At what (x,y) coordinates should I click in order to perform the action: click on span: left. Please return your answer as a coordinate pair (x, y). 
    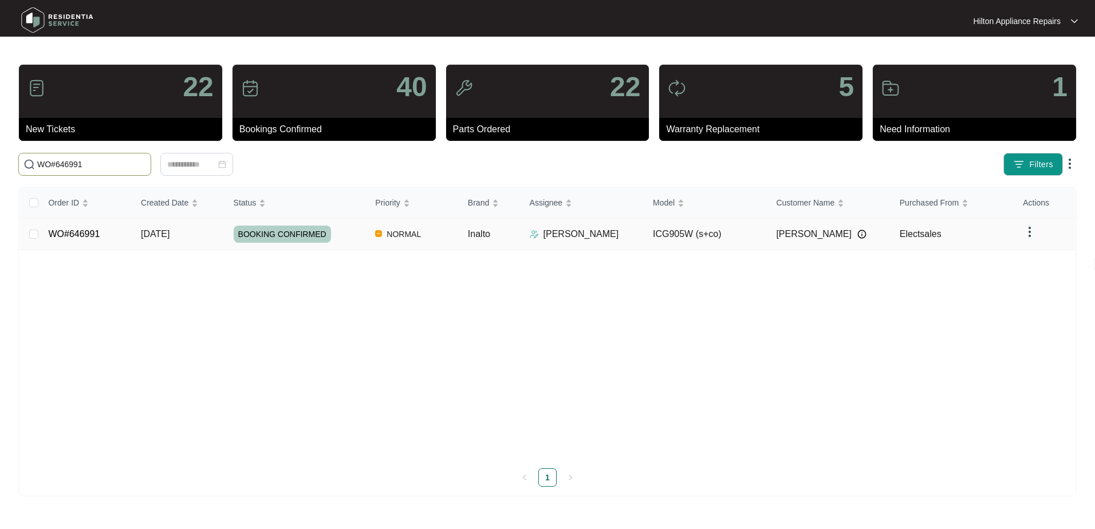
    Looking at the image, I should click on (525, 478).